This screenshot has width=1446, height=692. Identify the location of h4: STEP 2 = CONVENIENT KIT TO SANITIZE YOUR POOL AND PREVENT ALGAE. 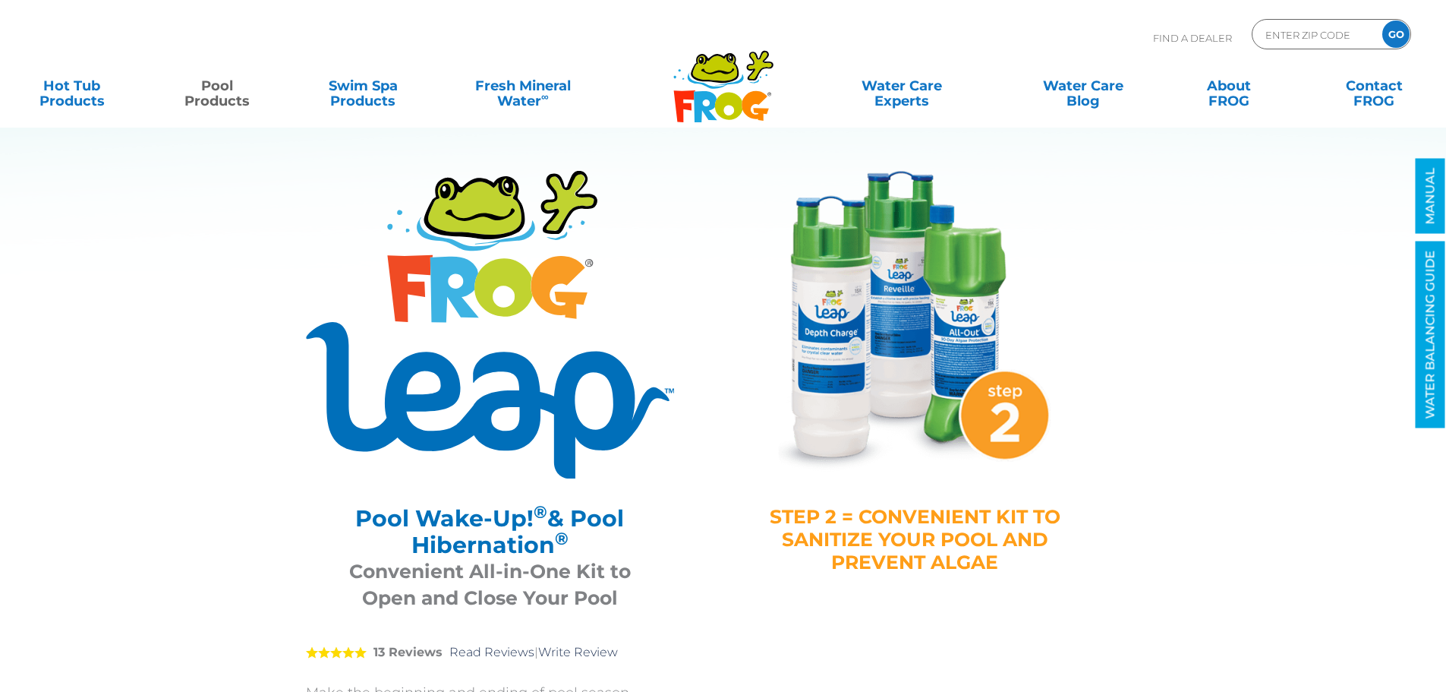
(915, 539).